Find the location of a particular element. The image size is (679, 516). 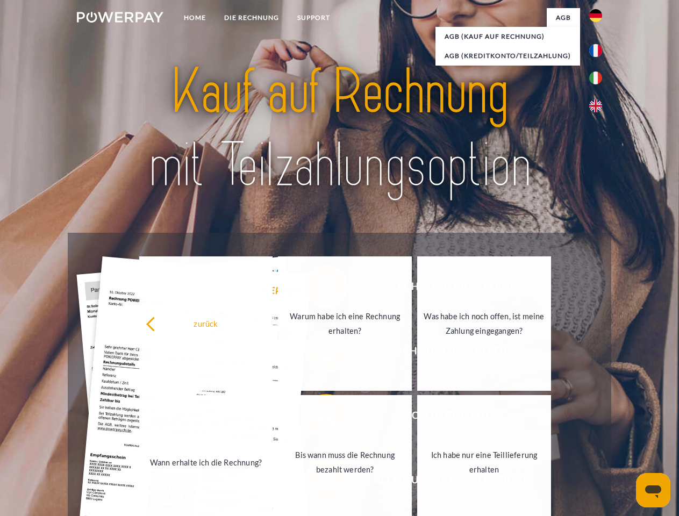

img: de is located at coordinates (595, 16).